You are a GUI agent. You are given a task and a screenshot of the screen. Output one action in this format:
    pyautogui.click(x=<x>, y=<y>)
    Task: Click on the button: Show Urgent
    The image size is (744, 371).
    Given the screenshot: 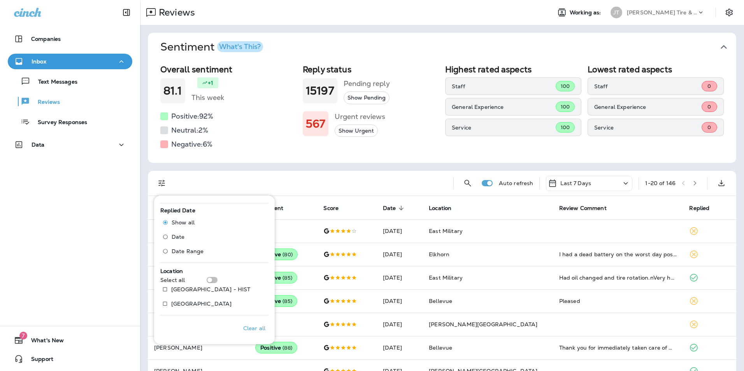 What is the action you would take?
    pyautogui.click(x=356, y=131)
    